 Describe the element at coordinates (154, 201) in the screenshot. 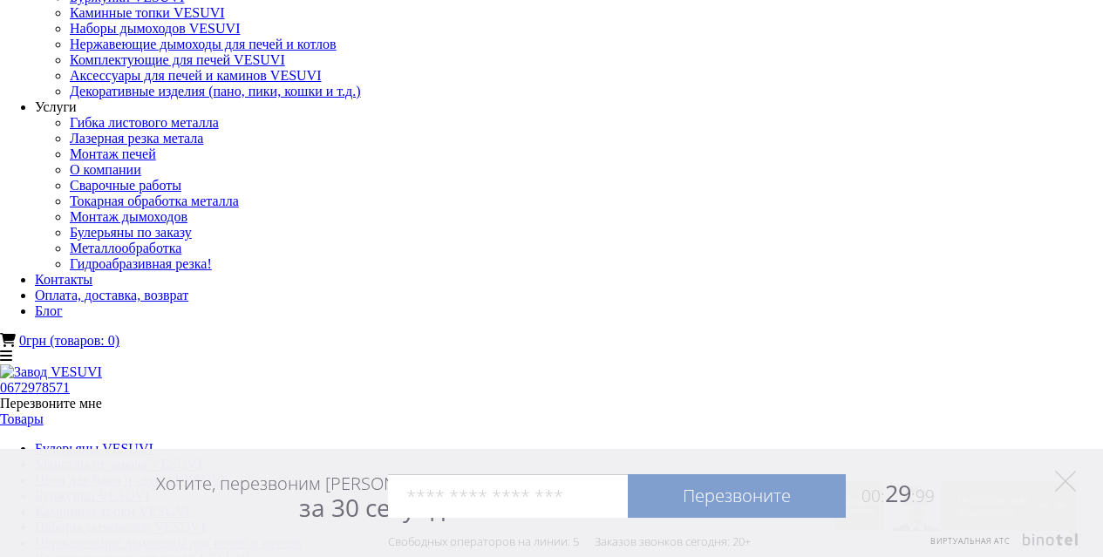

I see `a: Токарная обработка металла` at that location.